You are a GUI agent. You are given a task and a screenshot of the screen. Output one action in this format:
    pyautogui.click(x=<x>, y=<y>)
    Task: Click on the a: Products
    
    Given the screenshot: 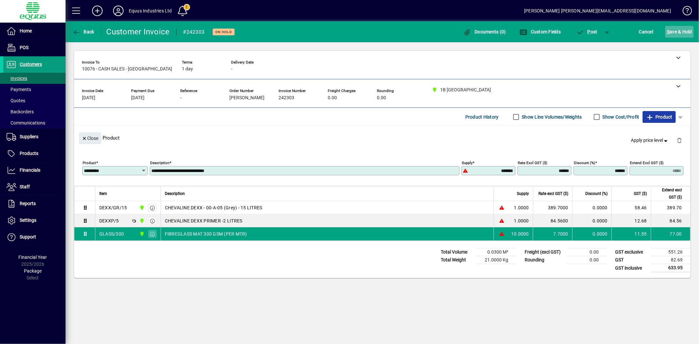 What is the action you would take?
    pyautogui.click(x=34, y=154)
    